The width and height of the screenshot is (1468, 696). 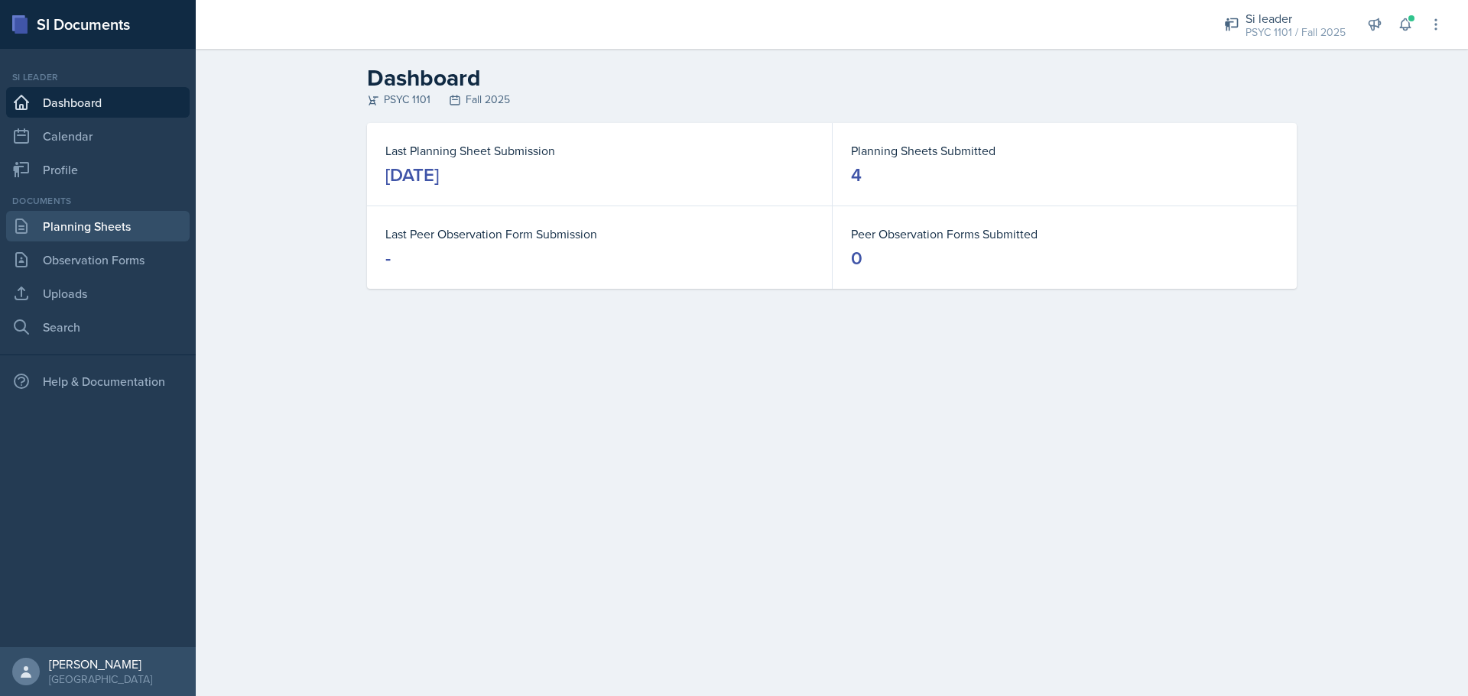 I want to click on div: 0, so click(x=856, y=258).